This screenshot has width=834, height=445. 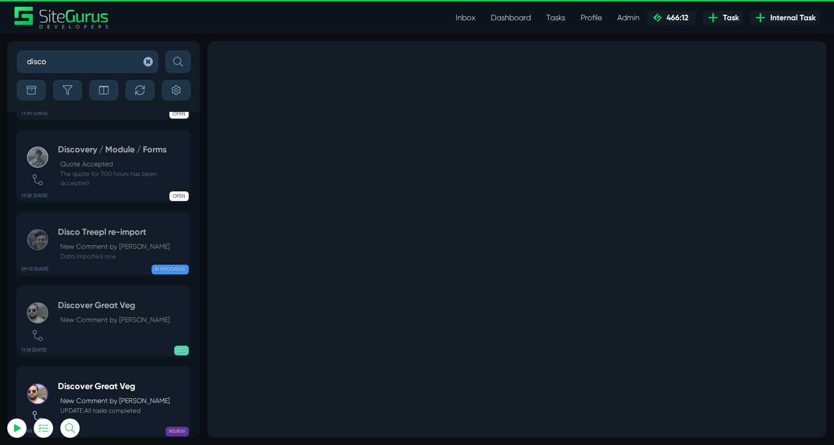 What do you see at coordinates (556, 18) in the screenshot?
I see `a: Tasks` at bounding box center [556, 18].